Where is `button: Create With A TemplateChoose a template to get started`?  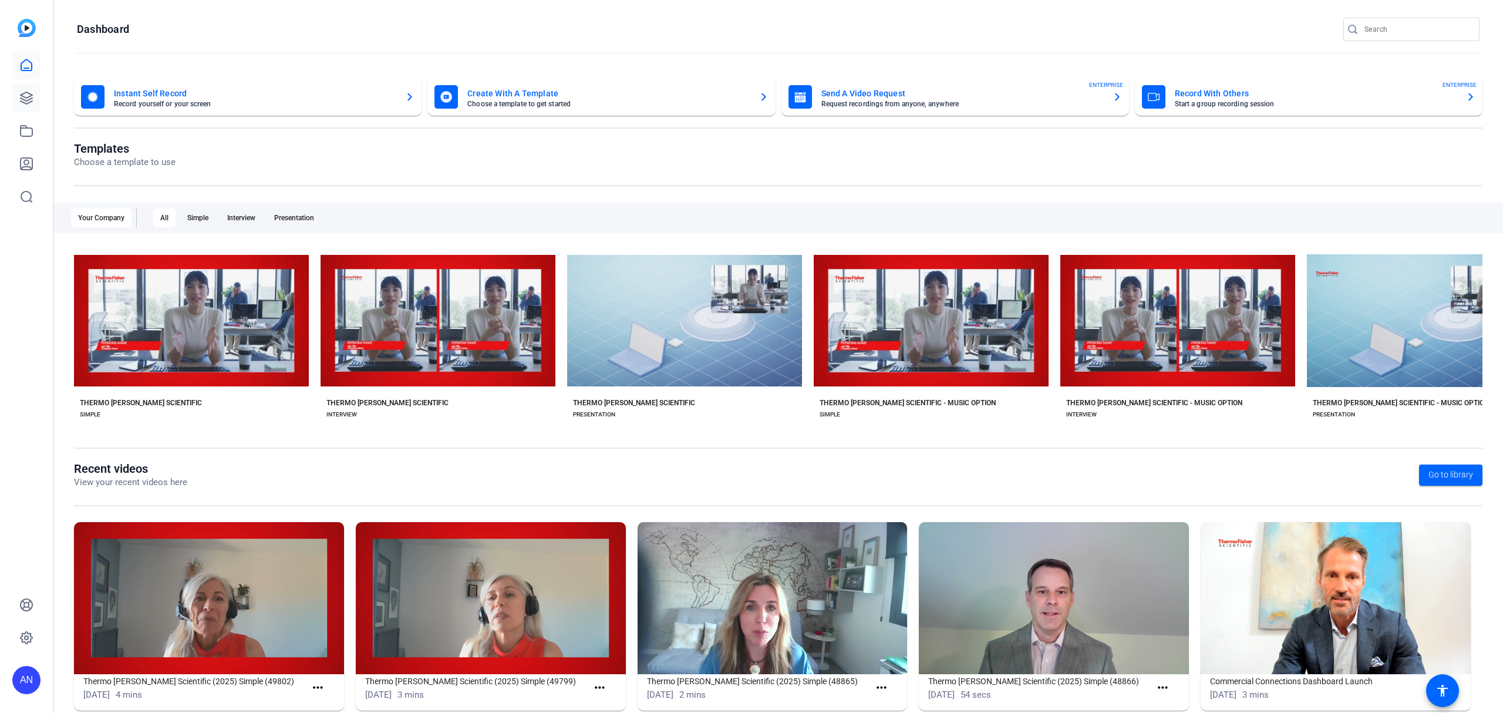
button: Create With A TemplateChoose a template to get started is located at coordinates (601, 97).